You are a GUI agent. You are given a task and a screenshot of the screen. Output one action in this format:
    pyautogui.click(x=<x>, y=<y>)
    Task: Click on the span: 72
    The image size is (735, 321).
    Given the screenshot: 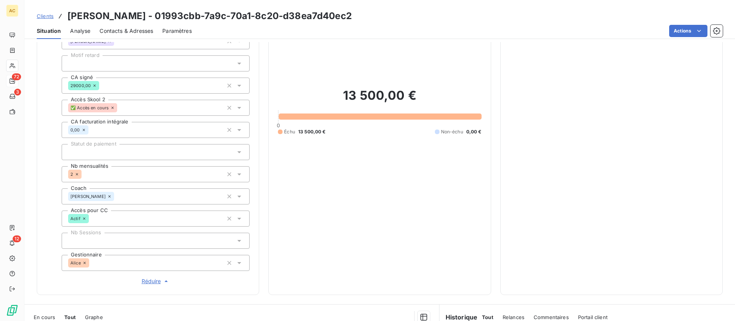 What is the action you would take?
    pyautogui.click(x=16, y=77)
    